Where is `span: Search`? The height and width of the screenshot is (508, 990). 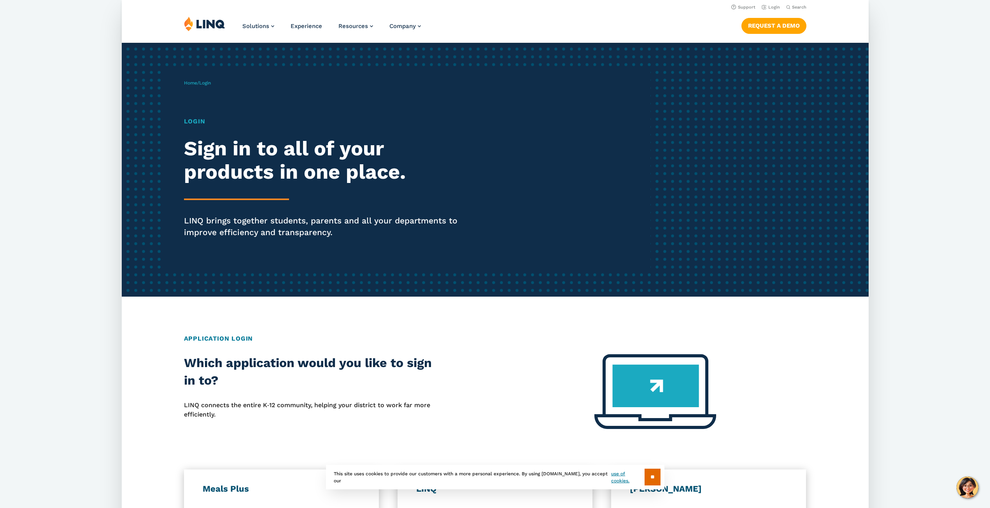
span: Search is located at coordinates (799, 7).